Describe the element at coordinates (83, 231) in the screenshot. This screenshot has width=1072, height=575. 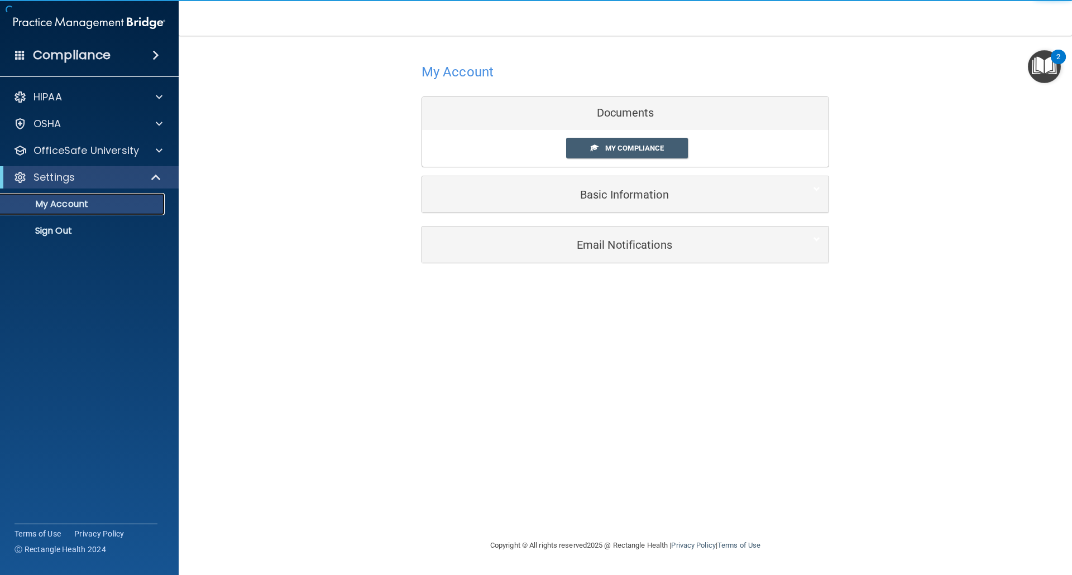
I see `p: Sign Out` at that location.